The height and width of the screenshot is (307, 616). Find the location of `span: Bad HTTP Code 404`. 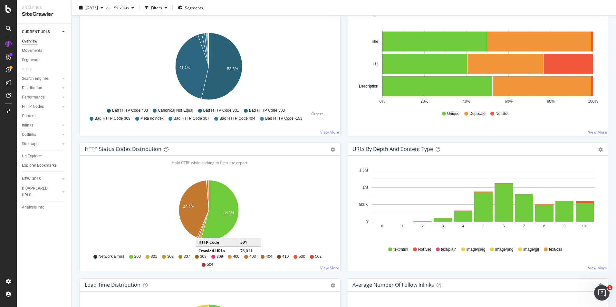

span: Bad HTTP Code 404 is located at coordinates (237, 119).